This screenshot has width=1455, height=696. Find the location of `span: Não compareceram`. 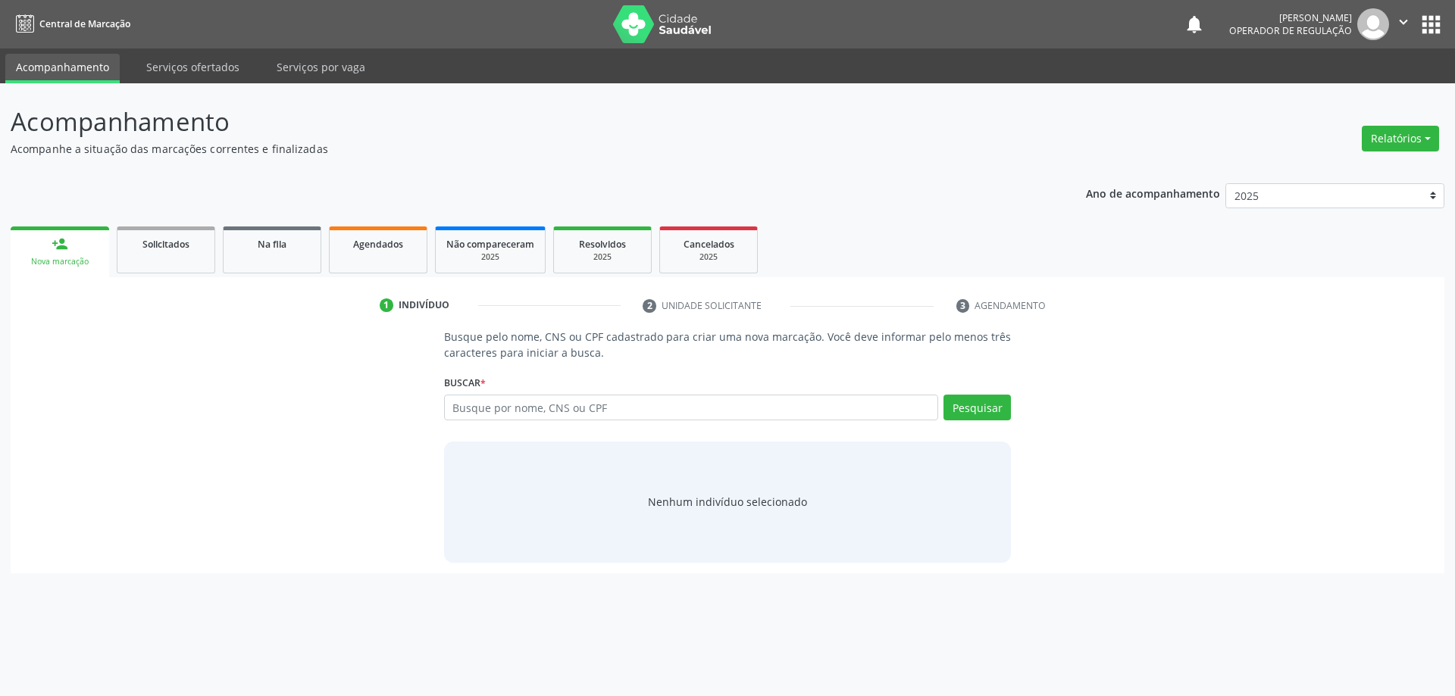

span: Não compareceram is located at coordinates (490, 244).